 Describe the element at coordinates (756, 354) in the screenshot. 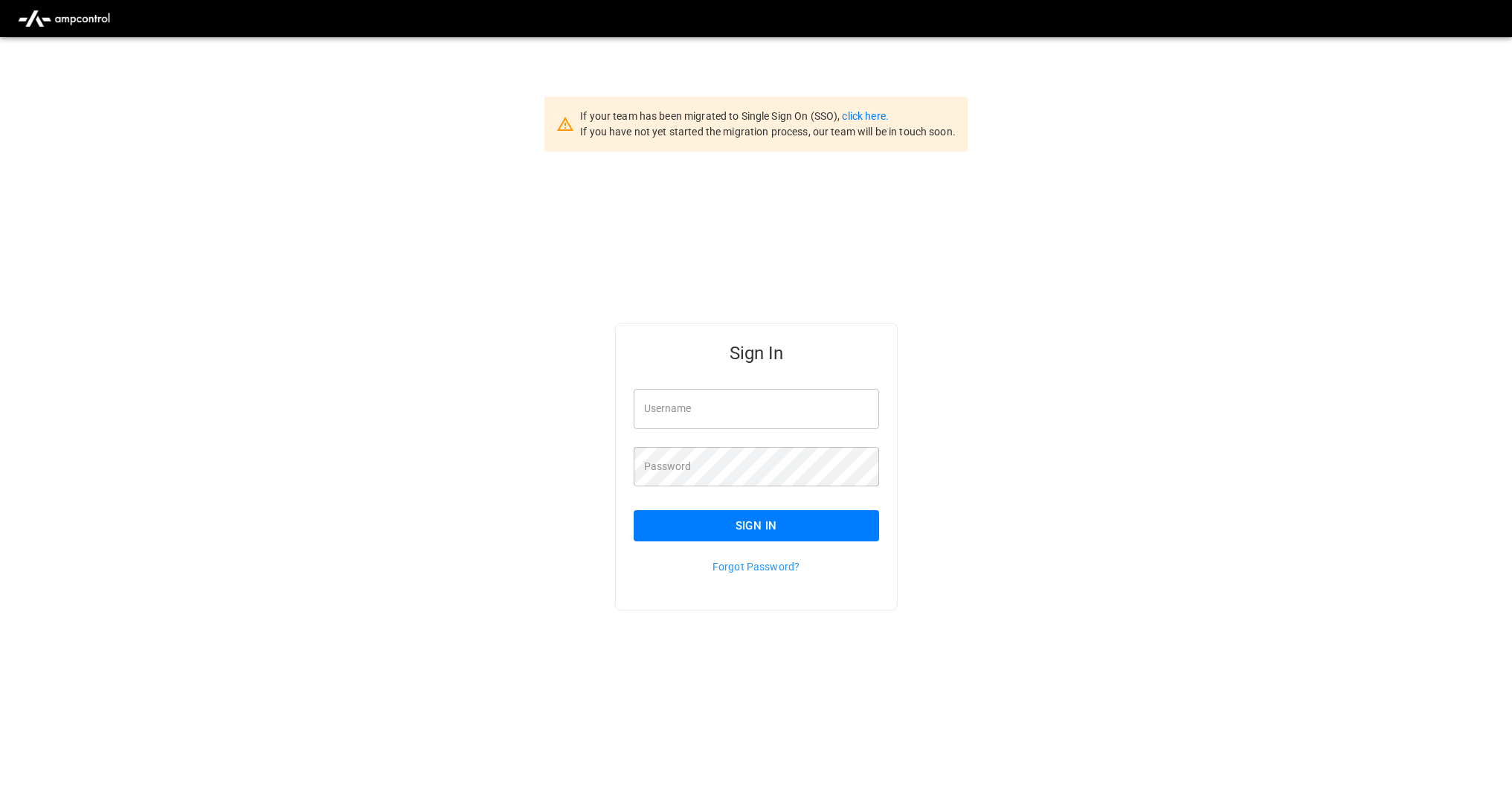

I see `h5: Sign In` at that location.